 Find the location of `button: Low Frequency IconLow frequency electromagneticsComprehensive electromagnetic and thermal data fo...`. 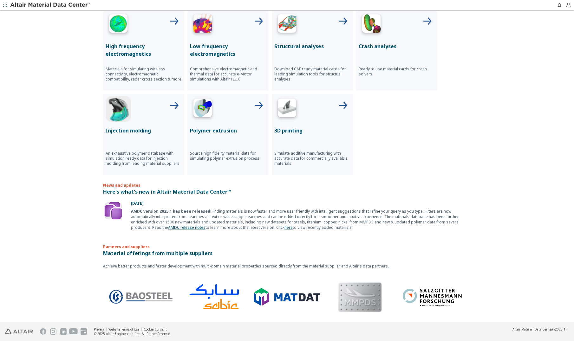

button: Low Frequency IconLow frequency electromagneticsComprehensive electromagnetic and thermal data fo... is located at coordinates (228, 50).